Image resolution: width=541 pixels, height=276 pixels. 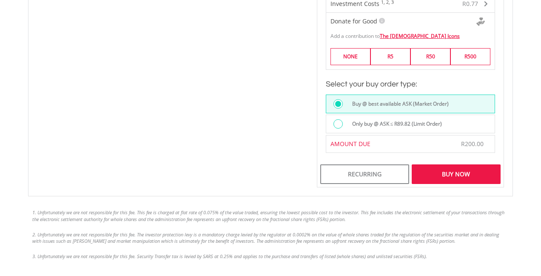 I want to click on li: 2. Unfortunately we are not responsible for this fee. The investor protection levy is a mandatory..., so click(x=270, y=237).